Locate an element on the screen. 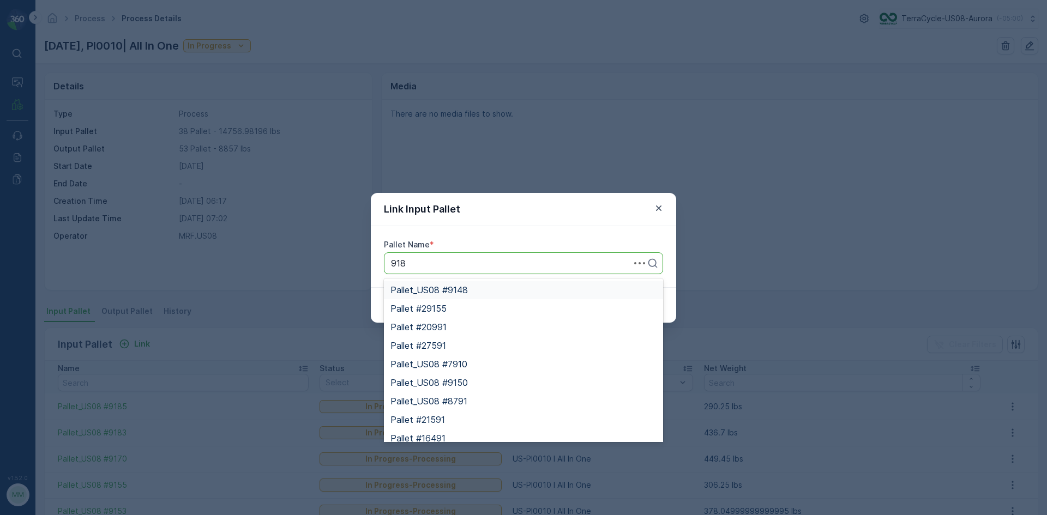  label: Pallet Name is located at coordinates (407, 244).